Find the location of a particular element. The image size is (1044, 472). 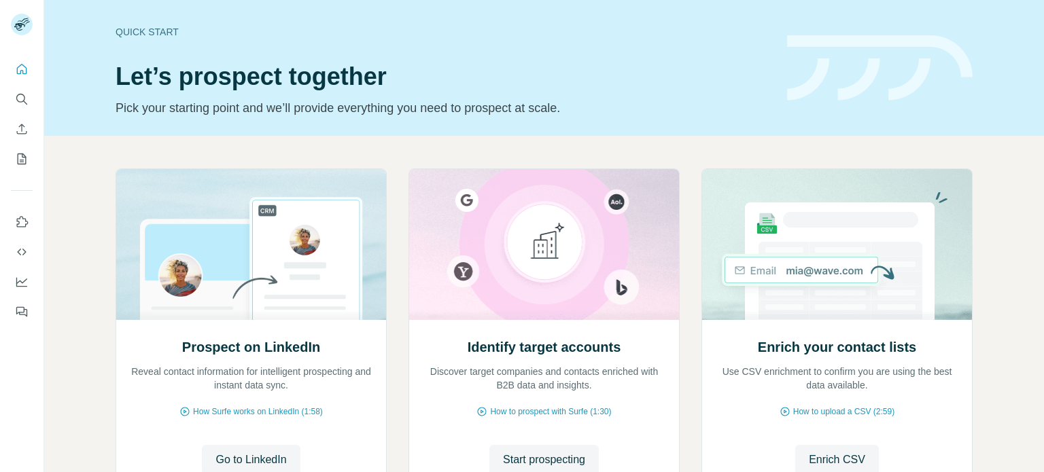

img: Identify target accounts is located at coordinates (544, 245).